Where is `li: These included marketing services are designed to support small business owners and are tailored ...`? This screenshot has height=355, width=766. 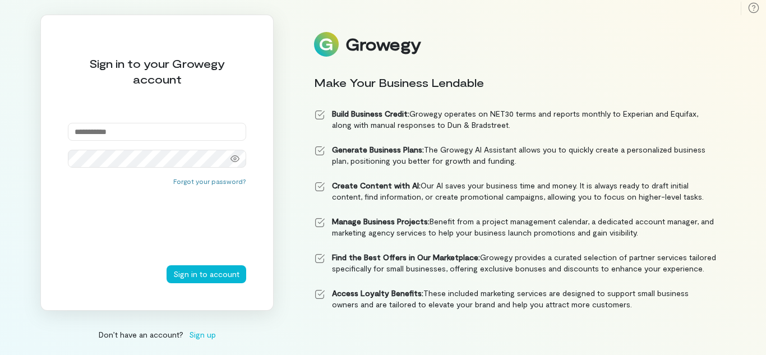 li: These included marketing services are designed to support small business owners and are tailored ... is located at coordinates (515, 299).